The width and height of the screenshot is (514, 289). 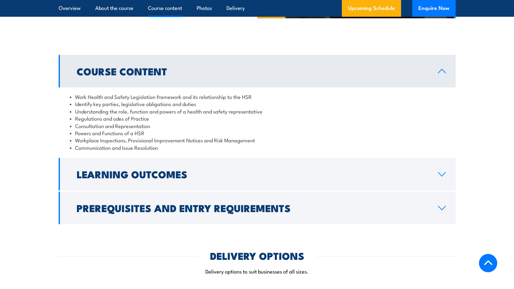 What do you see at coordinates (257, 140) in the screenshot?
I see `li: Workplace Inspections, Provisional Improvement Notices and Risk Management` at bounding box center [257, 140].